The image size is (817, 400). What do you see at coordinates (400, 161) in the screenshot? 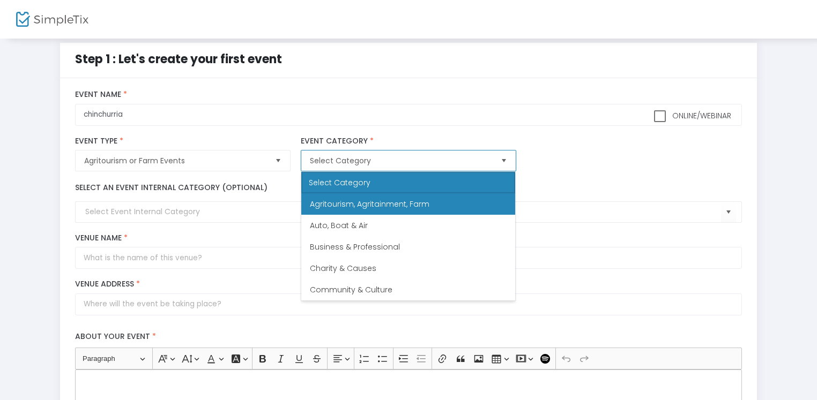
I see `span: Select Category` at bounding box center [400, 161].